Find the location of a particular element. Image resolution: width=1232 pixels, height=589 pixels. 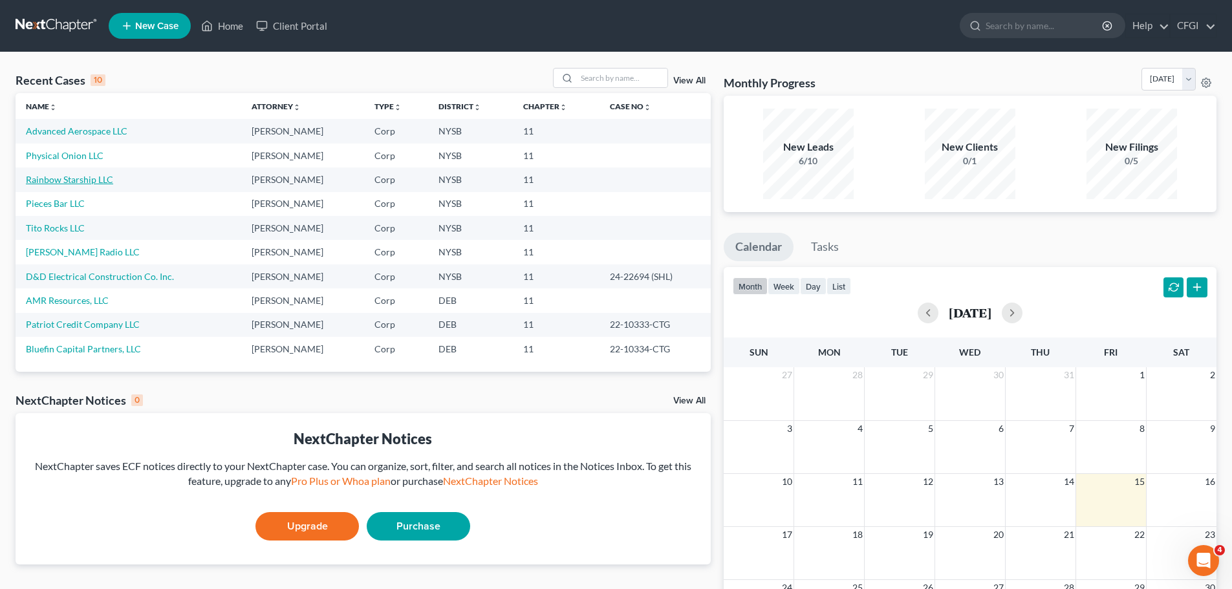

span: 11 is located at coordinates (857, 482).